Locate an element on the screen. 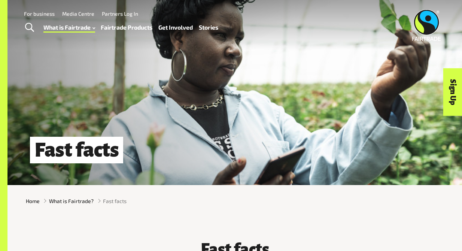 The image size is (462, 251). a: Home is located at coordinates (33, 201).